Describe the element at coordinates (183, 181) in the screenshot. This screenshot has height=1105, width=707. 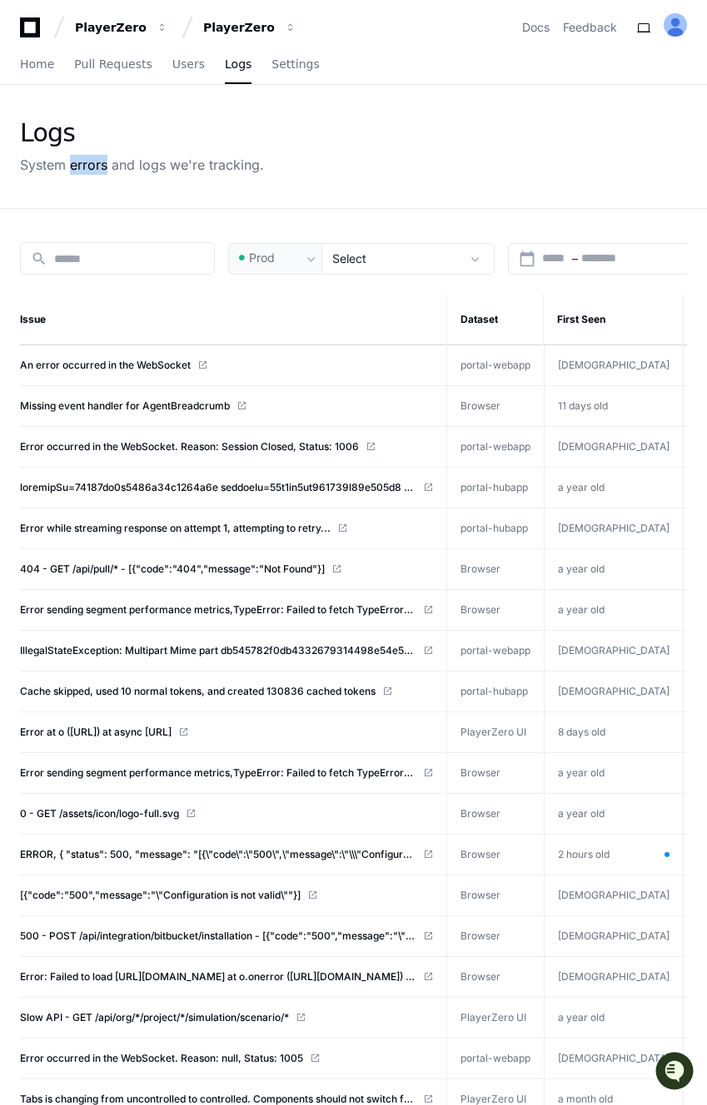
I see `span: Pylon` at that location.